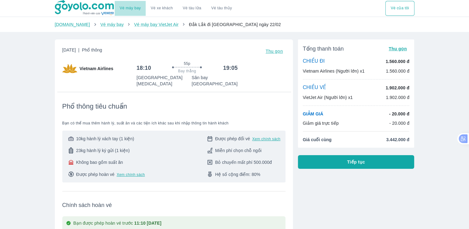  Describe the element at coordinates (333, 71) in the screenshot. I see `p: Vietnam Airlines (Người lớn) x1` at that location.